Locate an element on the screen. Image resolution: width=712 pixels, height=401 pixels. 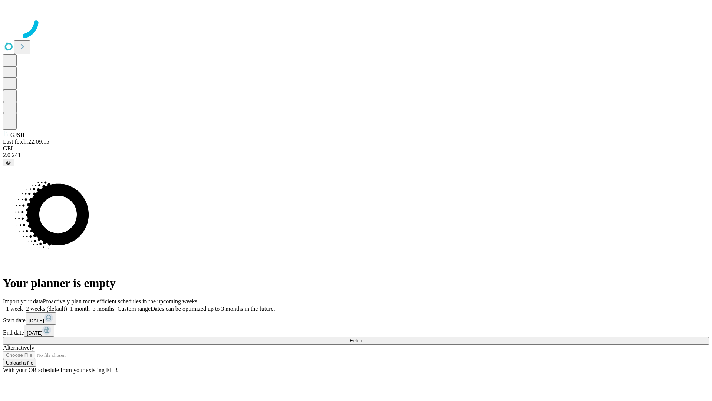
span: 1 month is located at coordinates (80, 308).